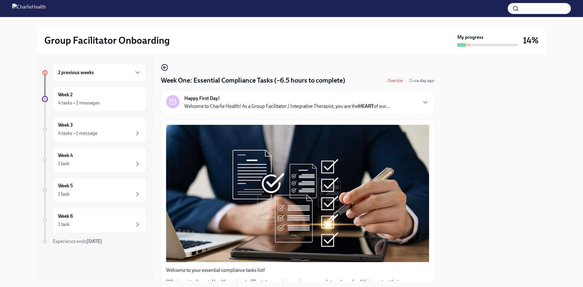 The image size is (583, 287). I want to click on h6: 2 previous weeks, so click(76, 73).